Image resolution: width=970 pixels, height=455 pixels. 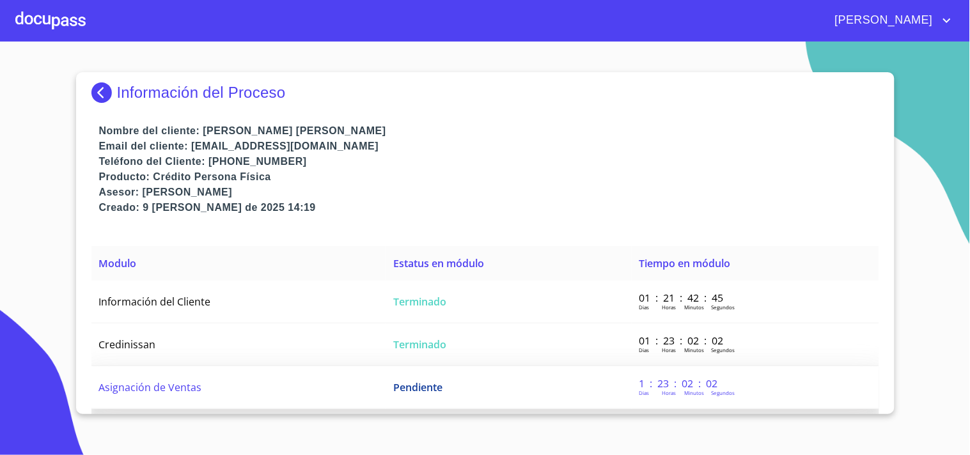 I want to click on p: Información del Proceso, so click(x=201, y=93).